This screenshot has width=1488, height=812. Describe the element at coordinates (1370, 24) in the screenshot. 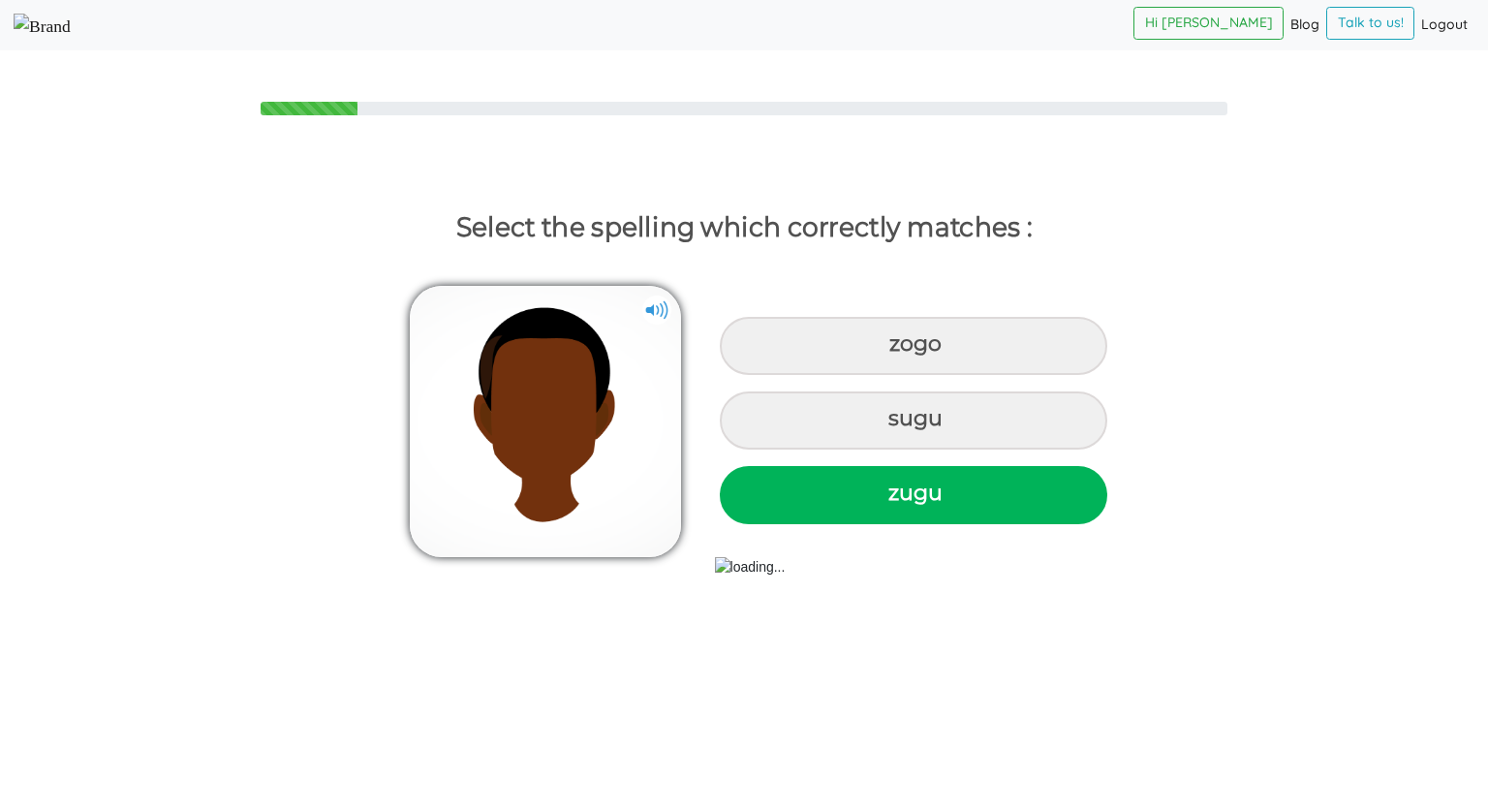

I see `a: Talk to us!` at that location.